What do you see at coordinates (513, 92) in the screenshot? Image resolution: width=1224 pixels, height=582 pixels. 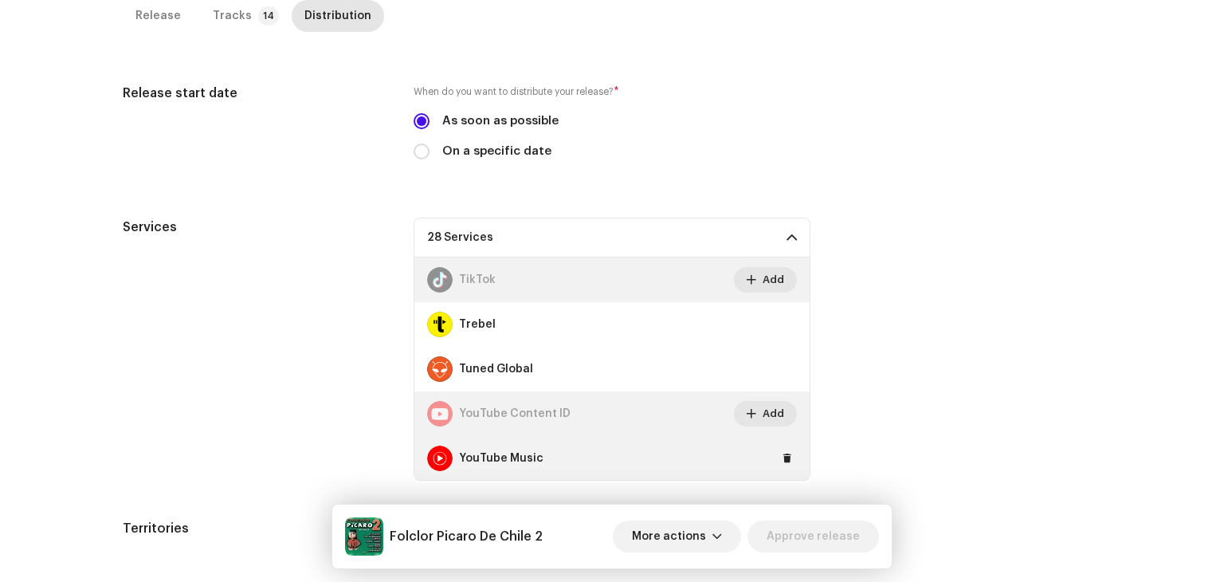 I see `small: When do you want to distribute your release?` at bounding box center [513, 92].